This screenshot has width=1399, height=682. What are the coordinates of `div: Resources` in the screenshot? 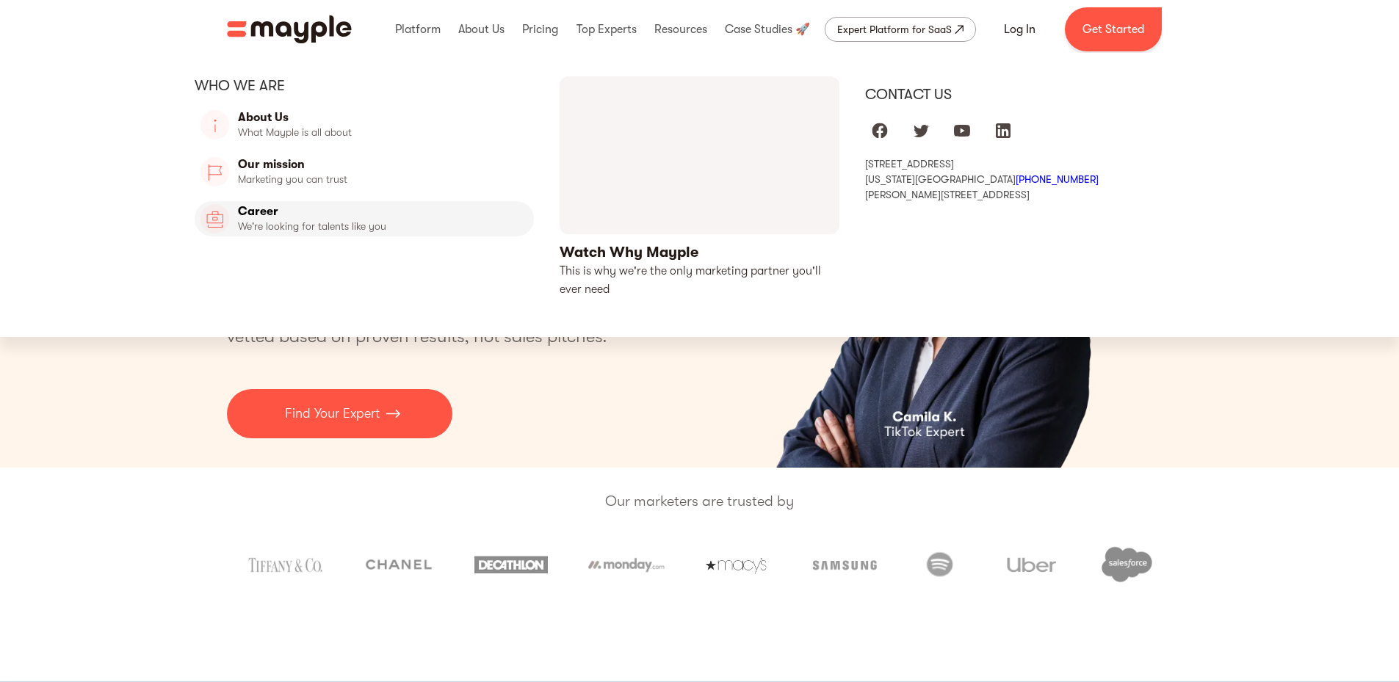 It's located at (681, 29).